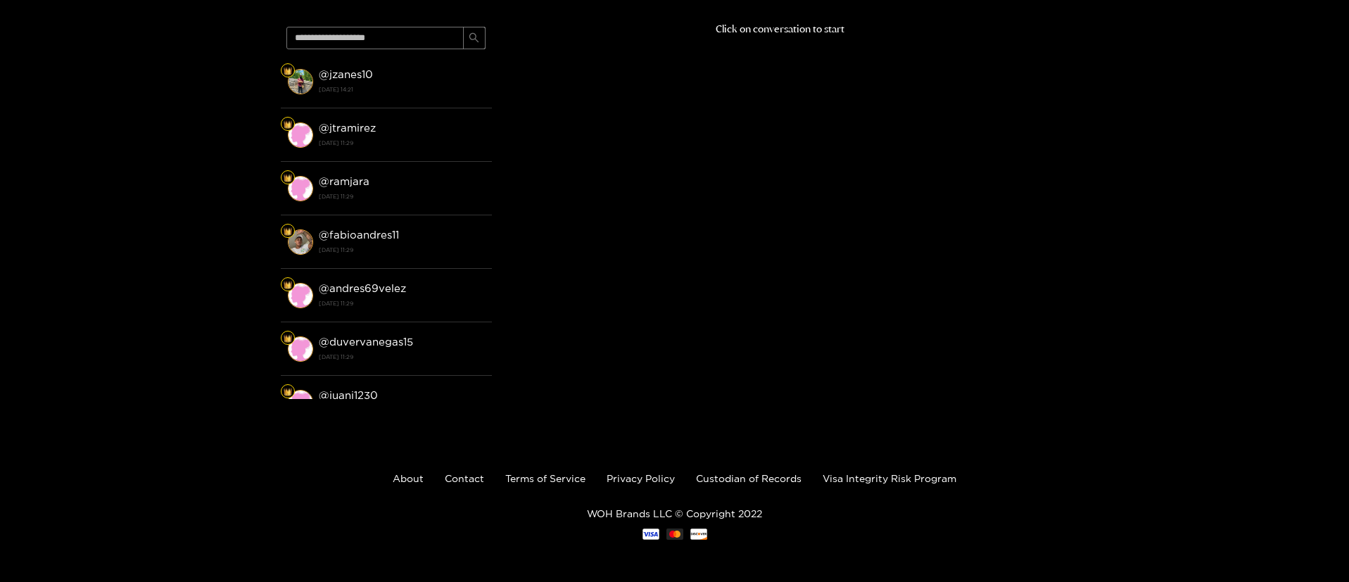 This screenshot has height=582, width=1349. Describe the element at coordinates (464, 478) in the screenshot. I see `a: Contact` at that location.